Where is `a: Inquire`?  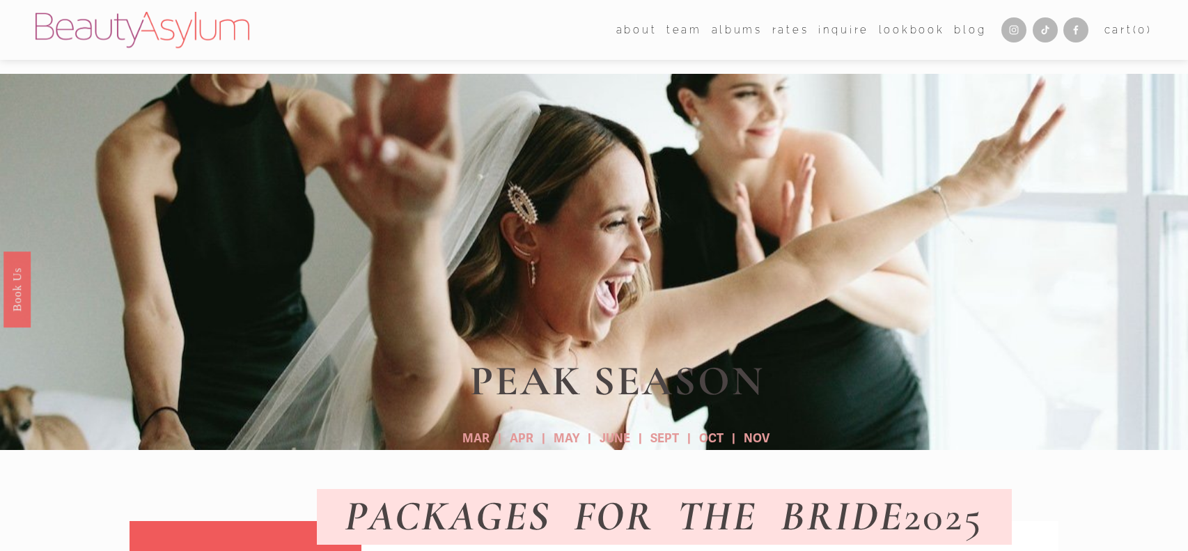 a: Inquire is located at coordinates (843, 30).